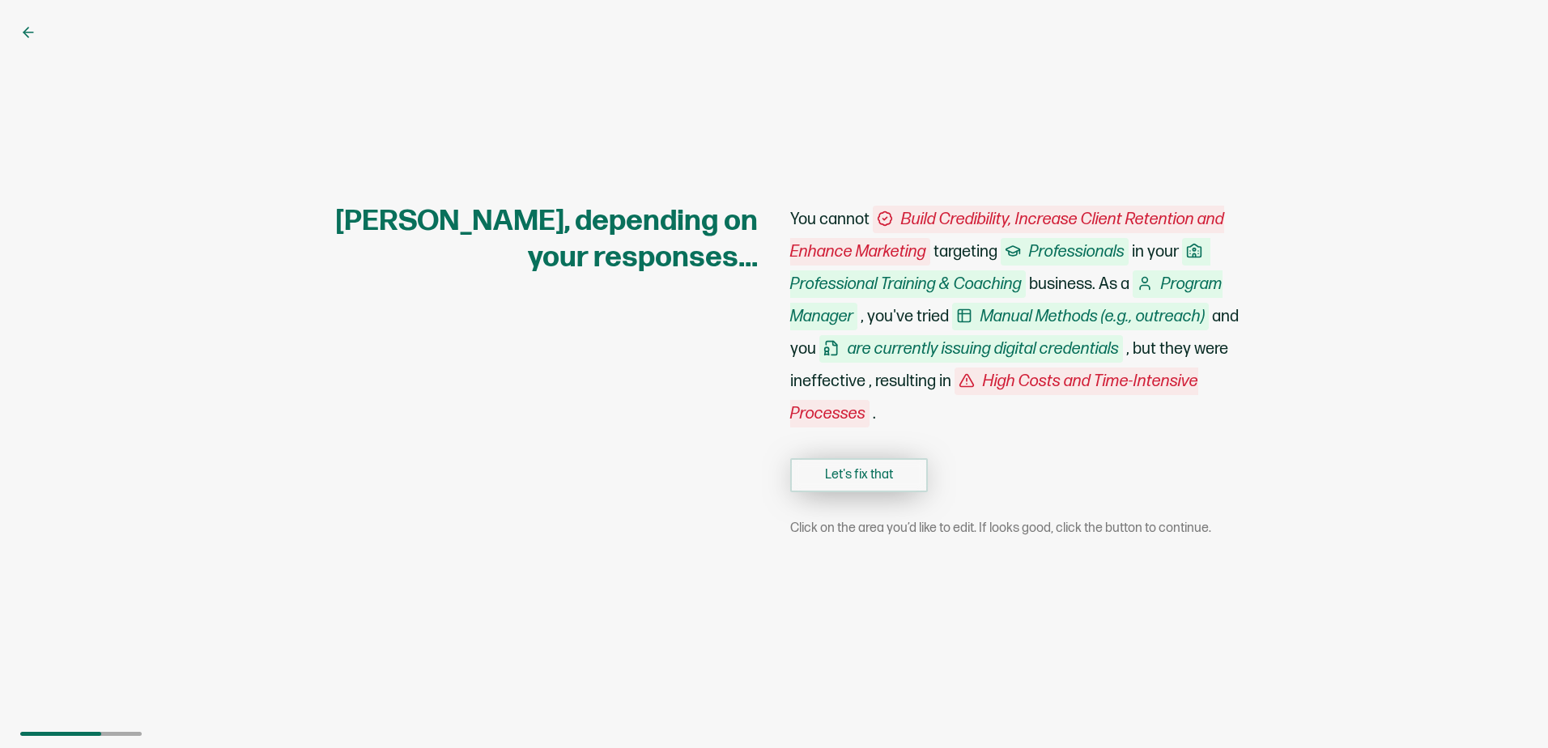  I want to click on span: , you've tried, so click(905, 317).